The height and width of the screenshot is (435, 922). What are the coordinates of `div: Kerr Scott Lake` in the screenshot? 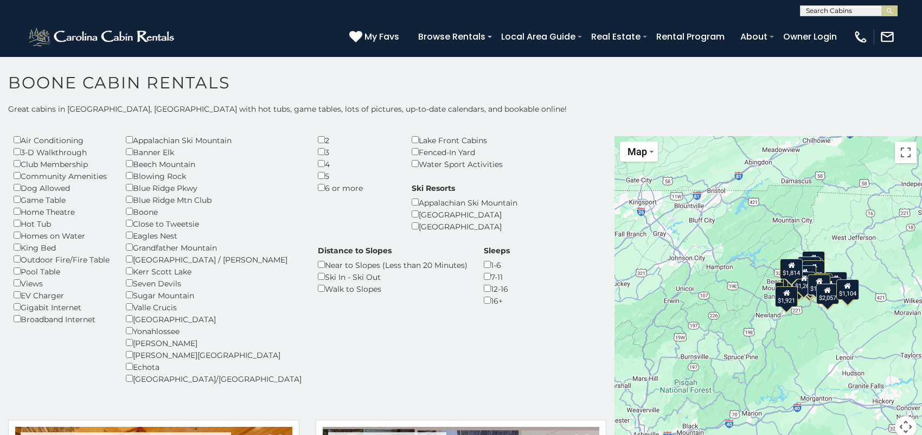 It's located at (214, 271).